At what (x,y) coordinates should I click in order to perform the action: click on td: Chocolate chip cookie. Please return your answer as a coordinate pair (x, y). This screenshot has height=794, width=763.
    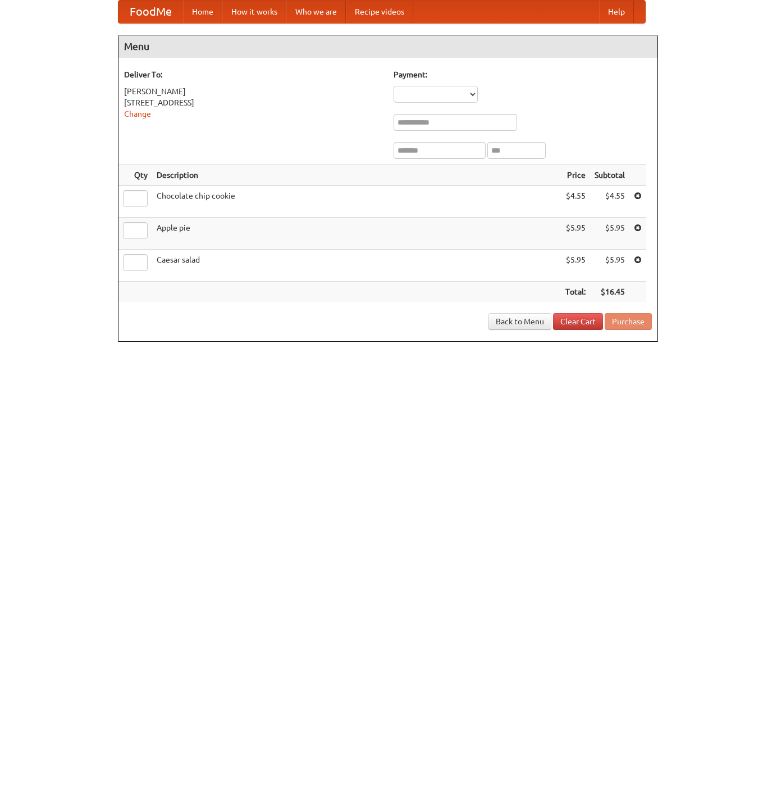
    Looking at the image, I should click on (356, 202).